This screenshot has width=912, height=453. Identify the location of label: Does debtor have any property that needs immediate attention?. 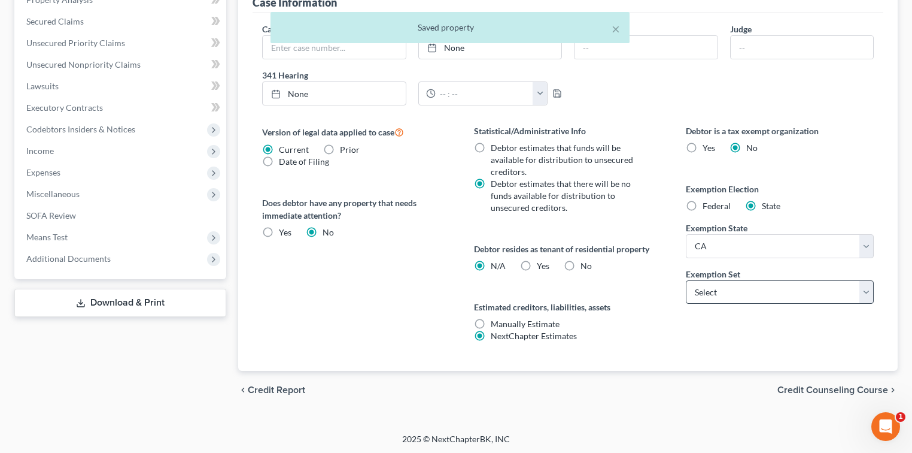
(356, 209).